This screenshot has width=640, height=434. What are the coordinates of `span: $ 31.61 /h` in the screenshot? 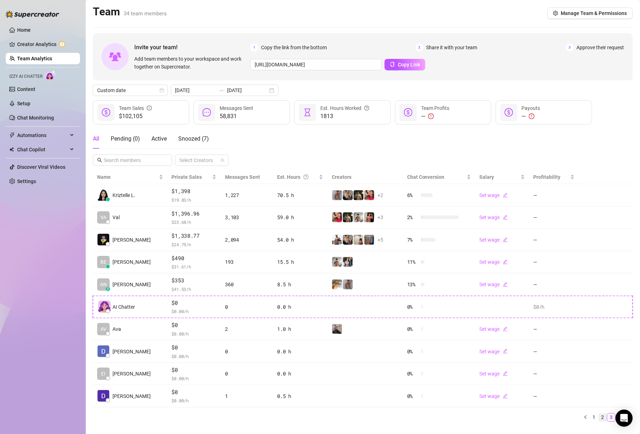 It's located at (194, 267).